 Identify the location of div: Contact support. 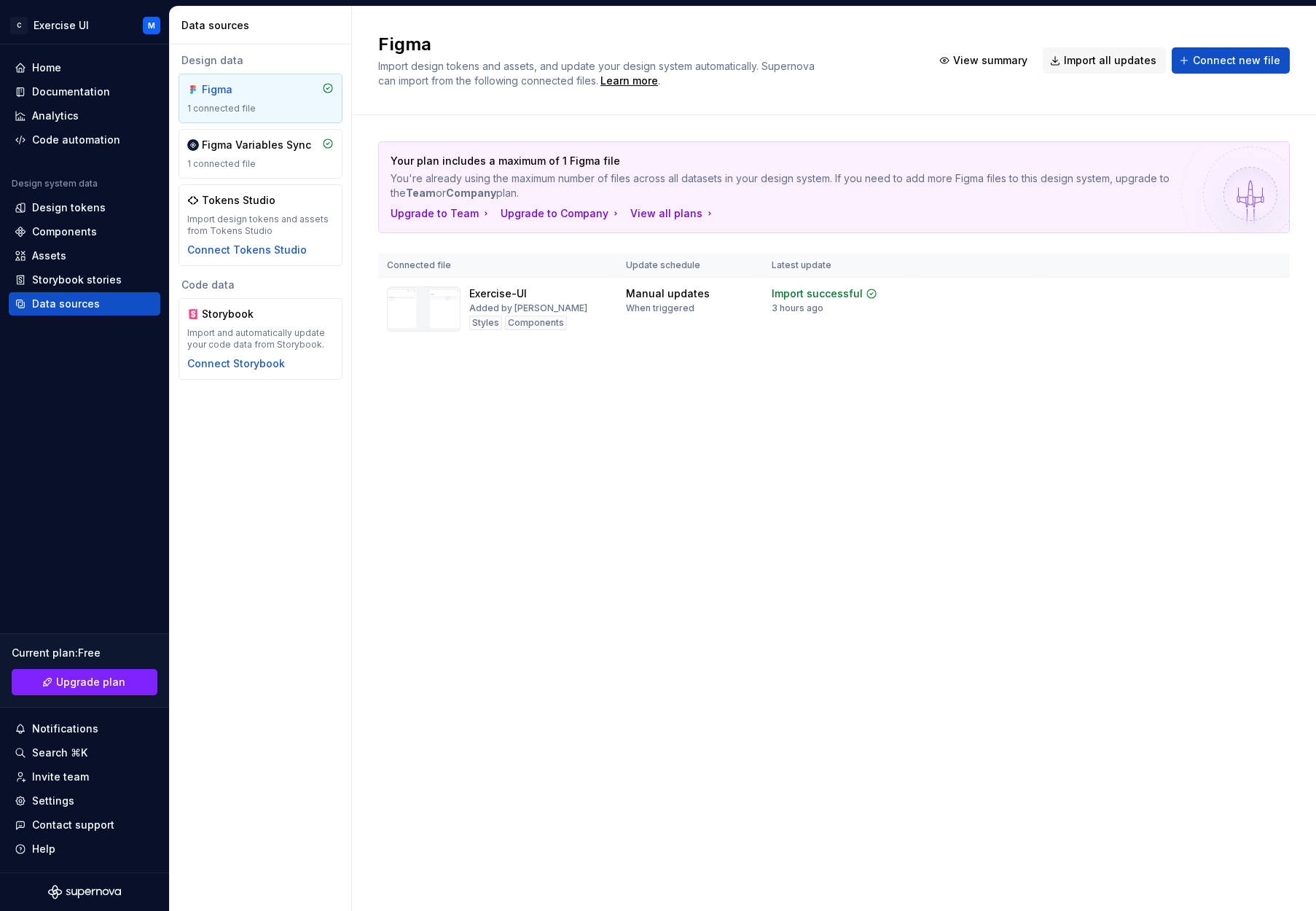
(73, 825).